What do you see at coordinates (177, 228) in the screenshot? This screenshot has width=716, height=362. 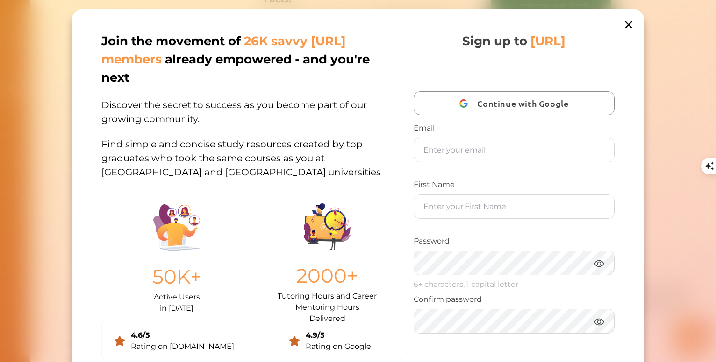 I see `img: Illustration.25158f3c.png` at bounding box center [177, 228].